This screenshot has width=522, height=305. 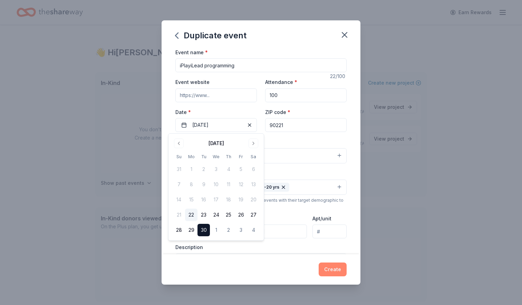 I want to click on th: Wednesday, so click(x=216, y=156).